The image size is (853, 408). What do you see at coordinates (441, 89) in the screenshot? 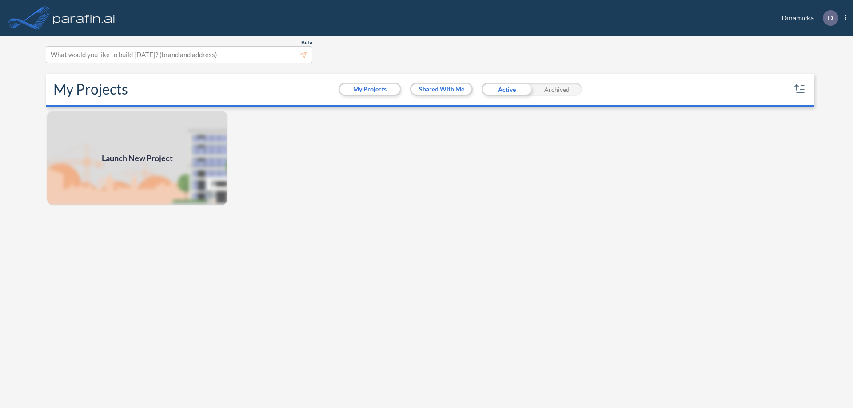
I see `button: Shared With Me` at bounding box center [441, 89].